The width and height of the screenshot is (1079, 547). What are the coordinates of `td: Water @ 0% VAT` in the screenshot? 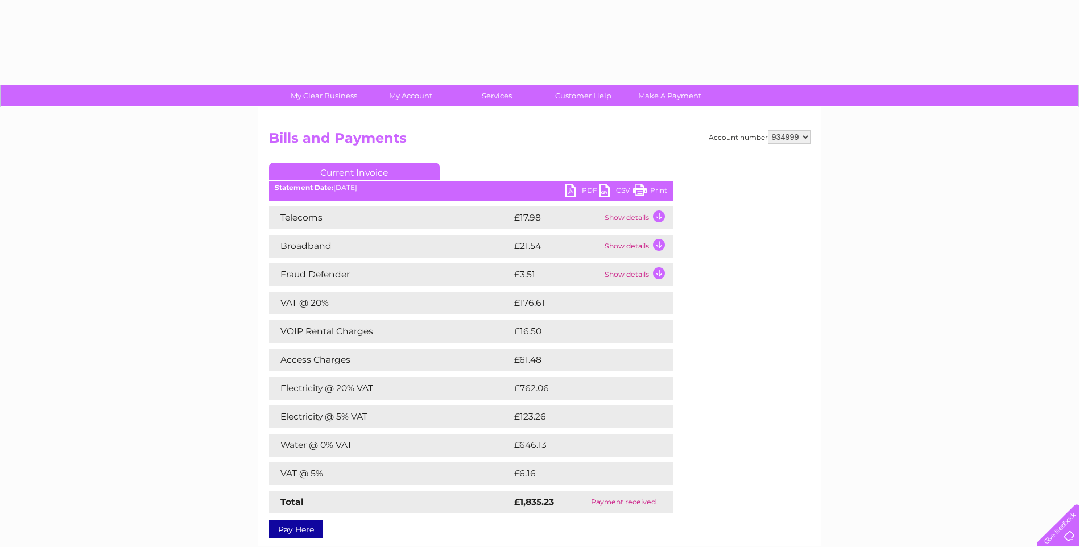 It's located at (390, 446).